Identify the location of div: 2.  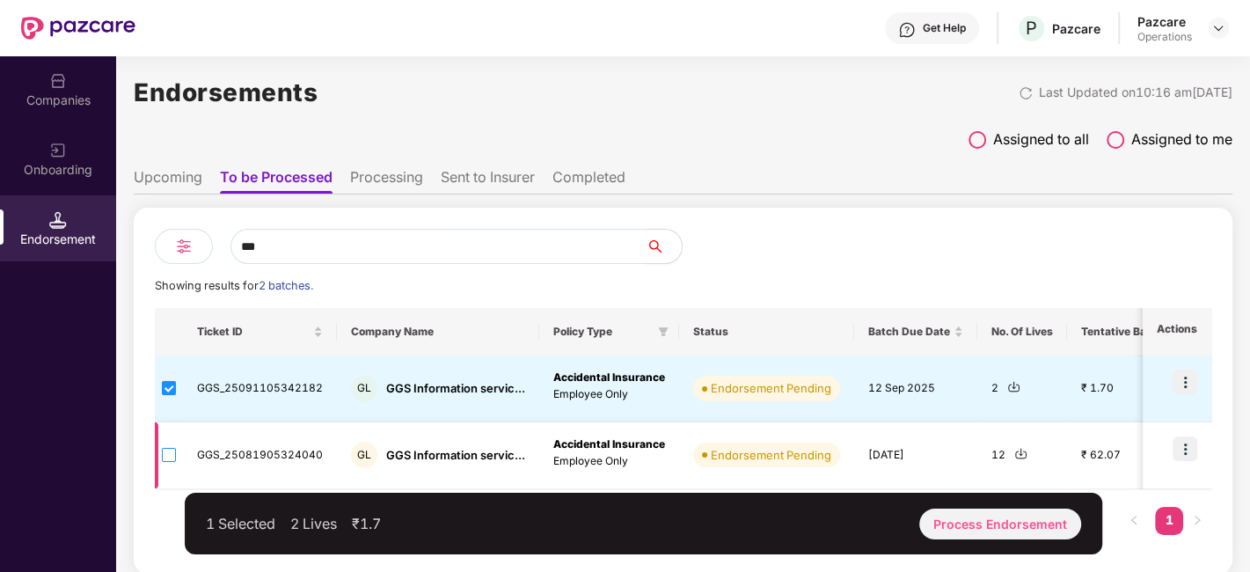
(1023, 388).